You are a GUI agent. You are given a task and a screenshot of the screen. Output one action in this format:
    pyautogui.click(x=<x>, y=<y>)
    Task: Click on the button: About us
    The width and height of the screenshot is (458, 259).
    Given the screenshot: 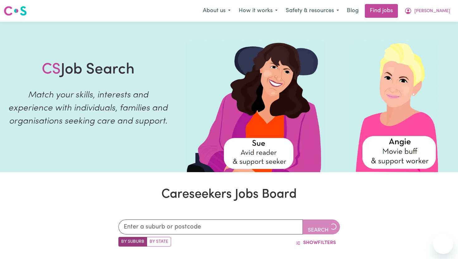 What is the action you would take?
    pyautogui.click(x=216, y=11)
    